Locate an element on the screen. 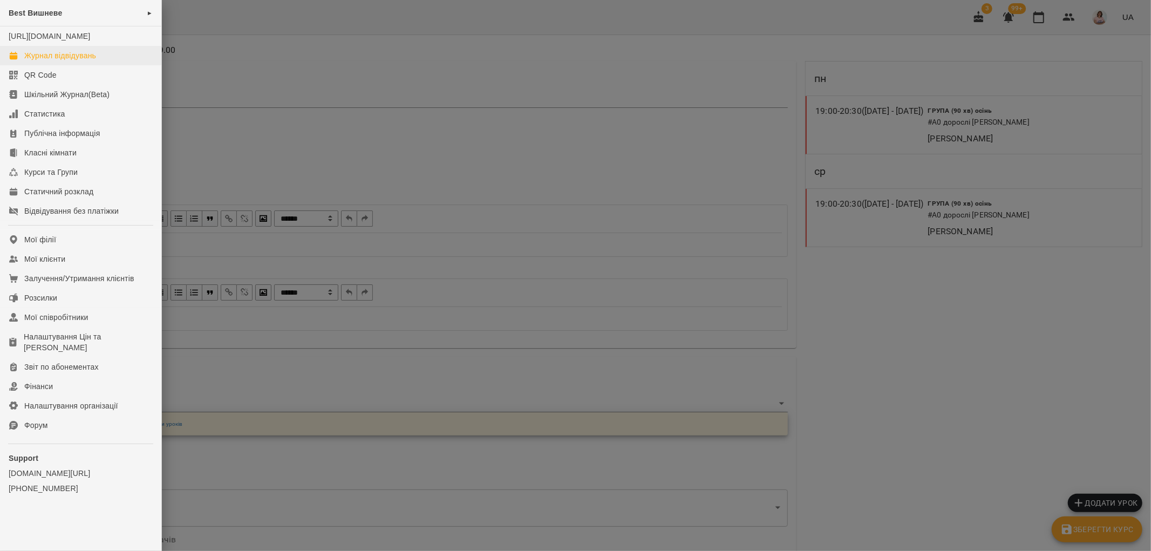 The width and height of the screenshot is (1151, 551). div: Журнал відвідувань is located at coordinates (60, 56).